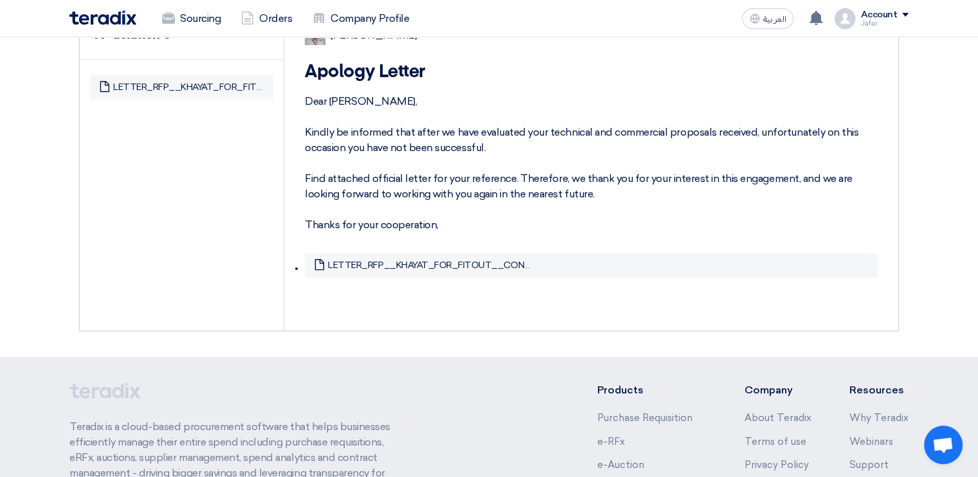 The height and width of the screenshot is (477, 978). What do you see at coordinates (361, 19) in the screenshot?
I see `a: Company Profile` at bounding box center [361, 19].